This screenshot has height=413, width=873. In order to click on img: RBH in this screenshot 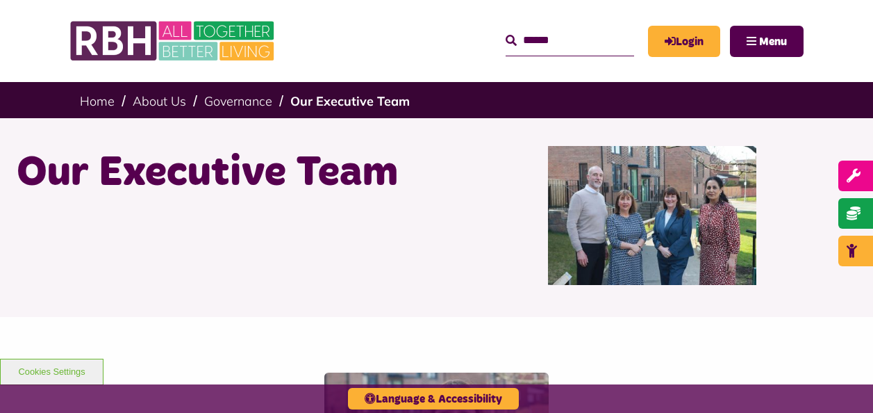, I will do `click(174, 41)`.